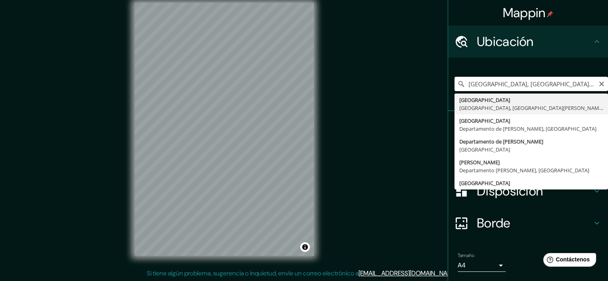 Image resolution: width=608 pixels, height=281 pixels. Describe the element at coordinates (462, 265) in the screenshot. I see `font: A4` at that location.